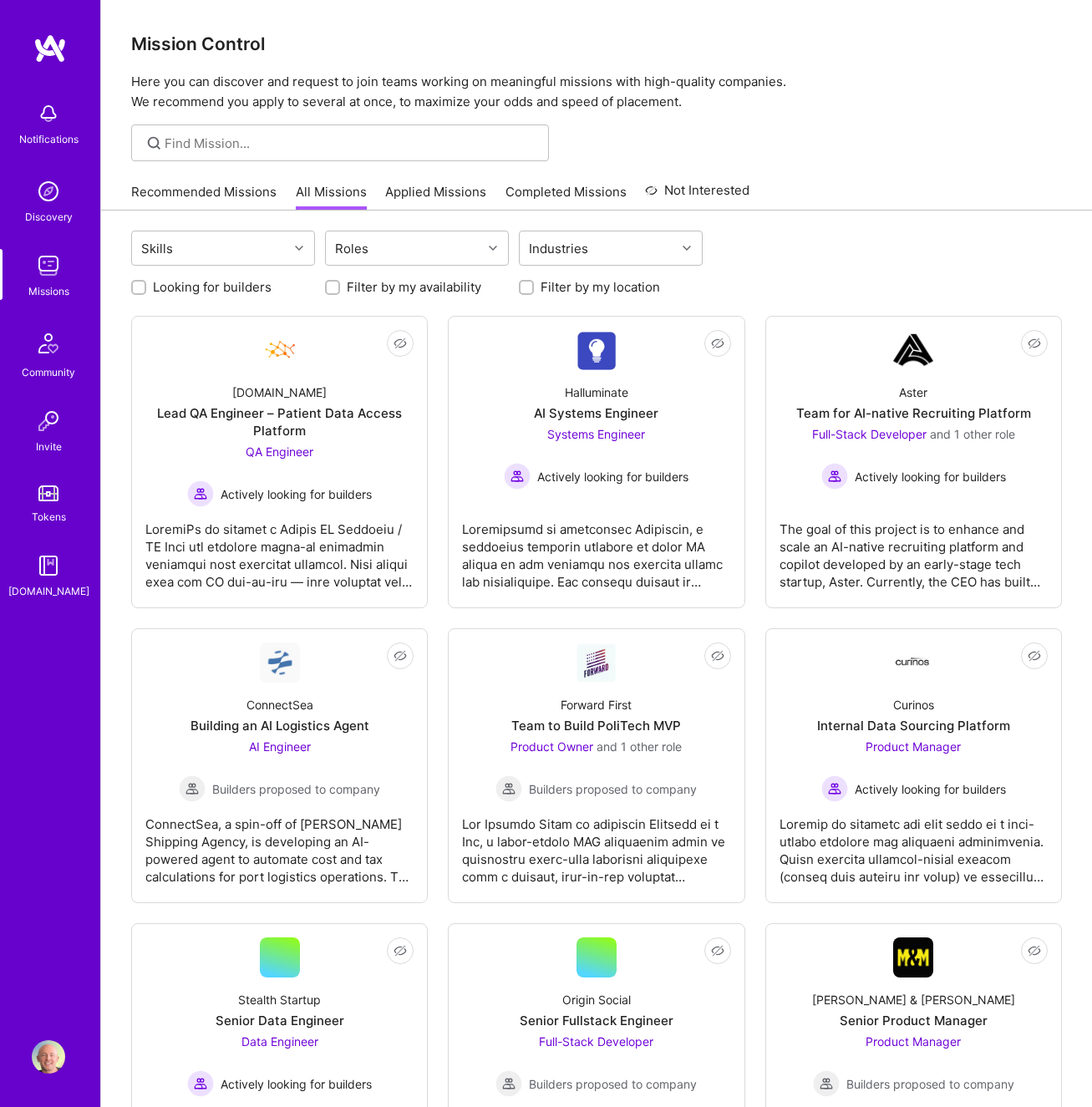 The height and width of the screenshot is (1107, 1092). I want to click on img: logo, so click(50, 49).